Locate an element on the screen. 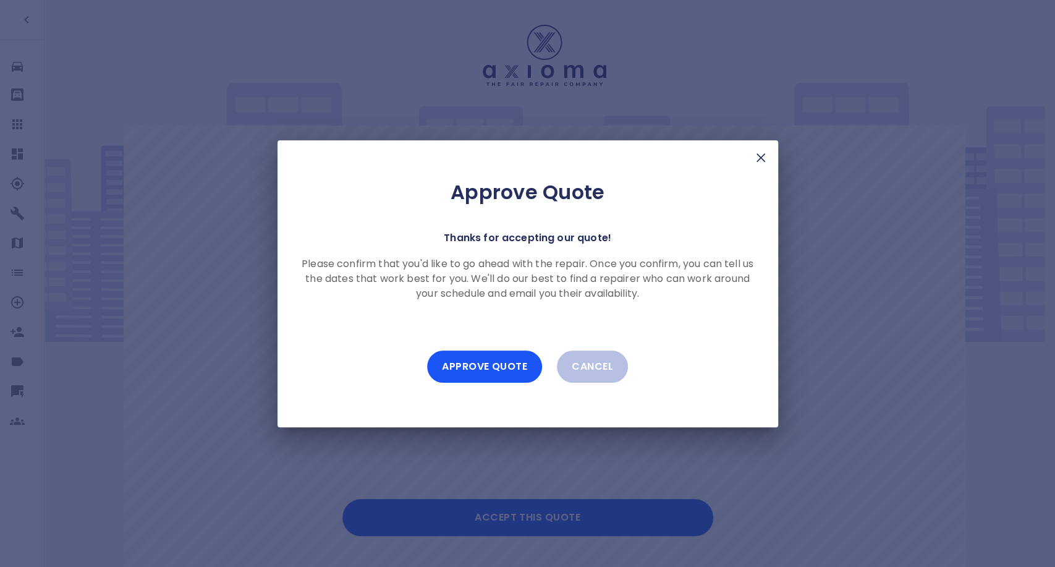  button: Approve Quote is located at coordinates (484, 366).